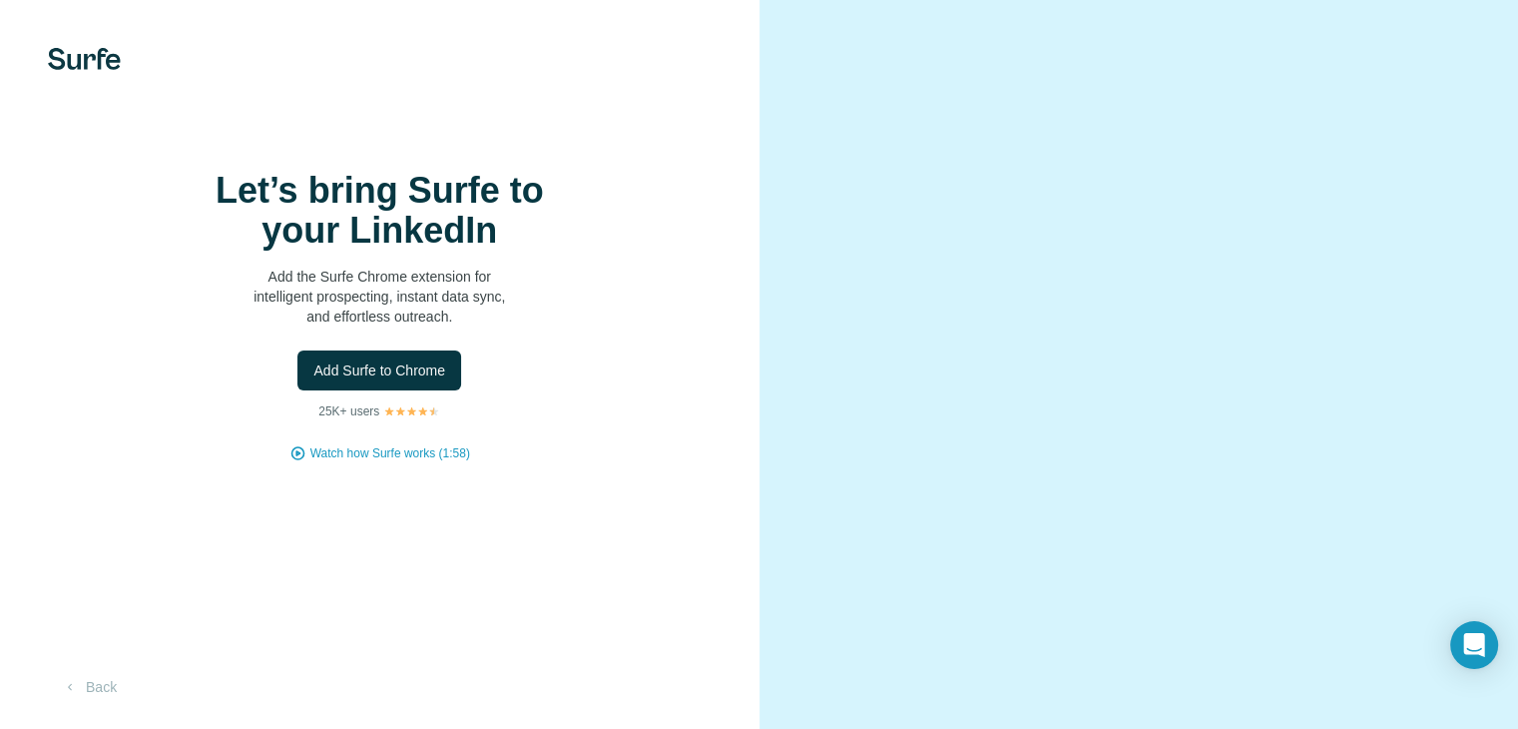 The height and width of the screenshot is (729, 1518). What do you see at coordinates (379, 211) in the screenshot?
I see `h1: Let’s bring Surfe to your LinkedIn` at bounding box center [379, 211].